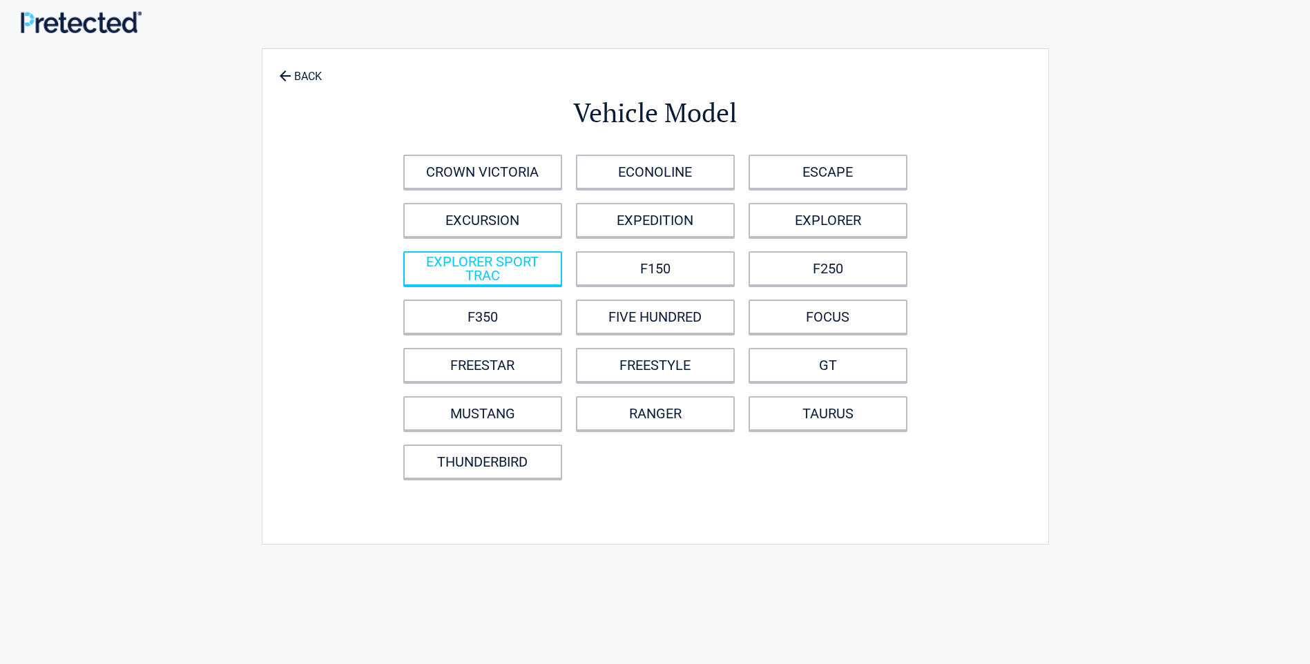 The height and width of the screenshot is (664, 1310). Describe the element at coordinates (483, 317) in the screenshot. I see `a: F350` at that location.